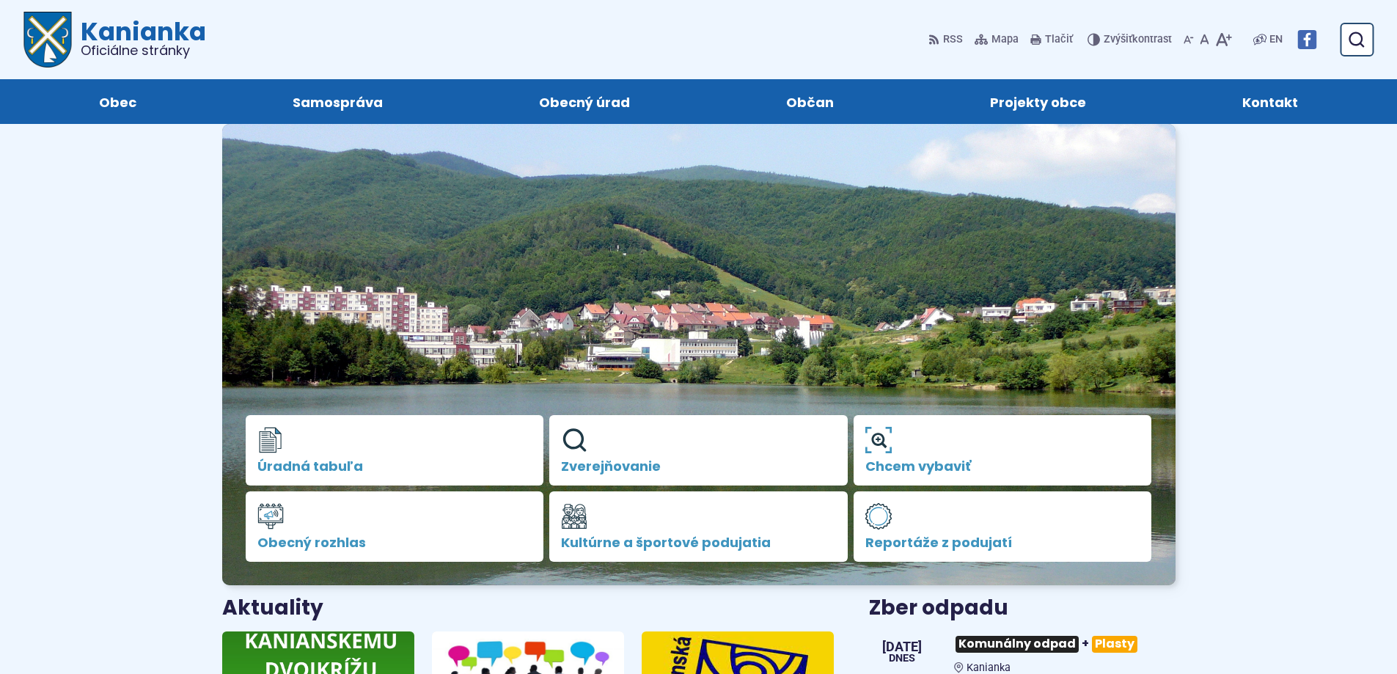 The image size is (1397, 674). Describe the element at coordinates (337, 101) in the screenshot. I see `a: Samospráva` at that location.